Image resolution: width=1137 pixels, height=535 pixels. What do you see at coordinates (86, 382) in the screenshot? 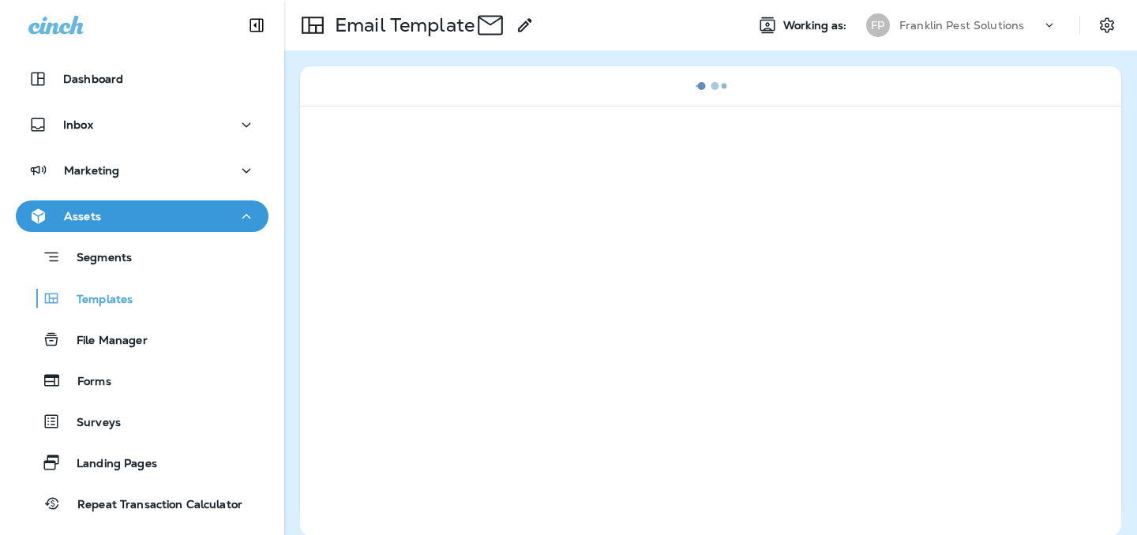
I see `p: Forms` at bounding box center [86, 382].